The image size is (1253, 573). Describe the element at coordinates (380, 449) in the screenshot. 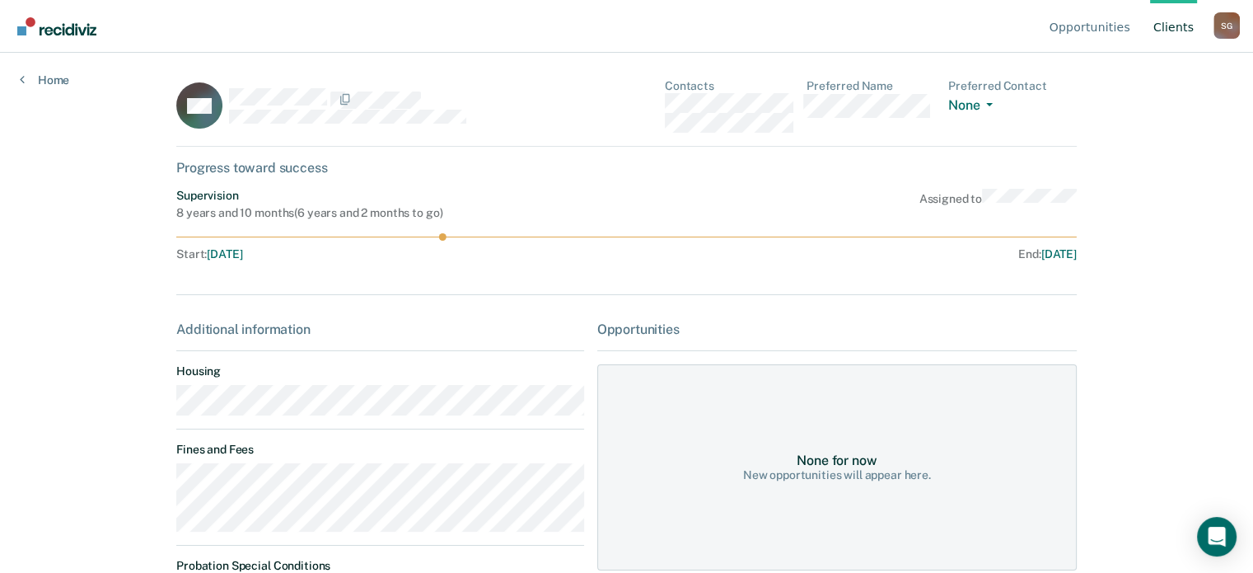

I see `dt: Fines and Fees` at that location.